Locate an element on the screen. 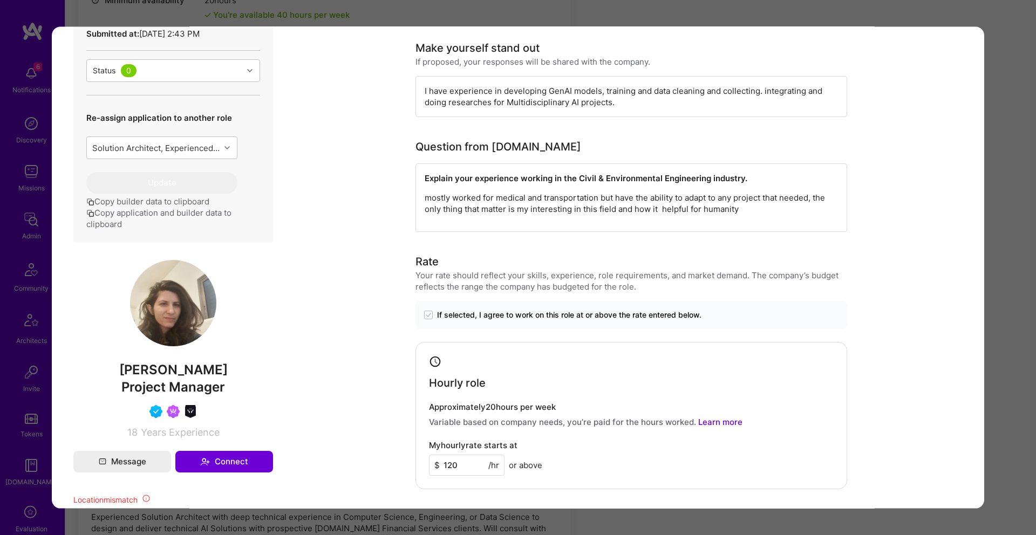  div: 0 is located at coordinates (128, 71).